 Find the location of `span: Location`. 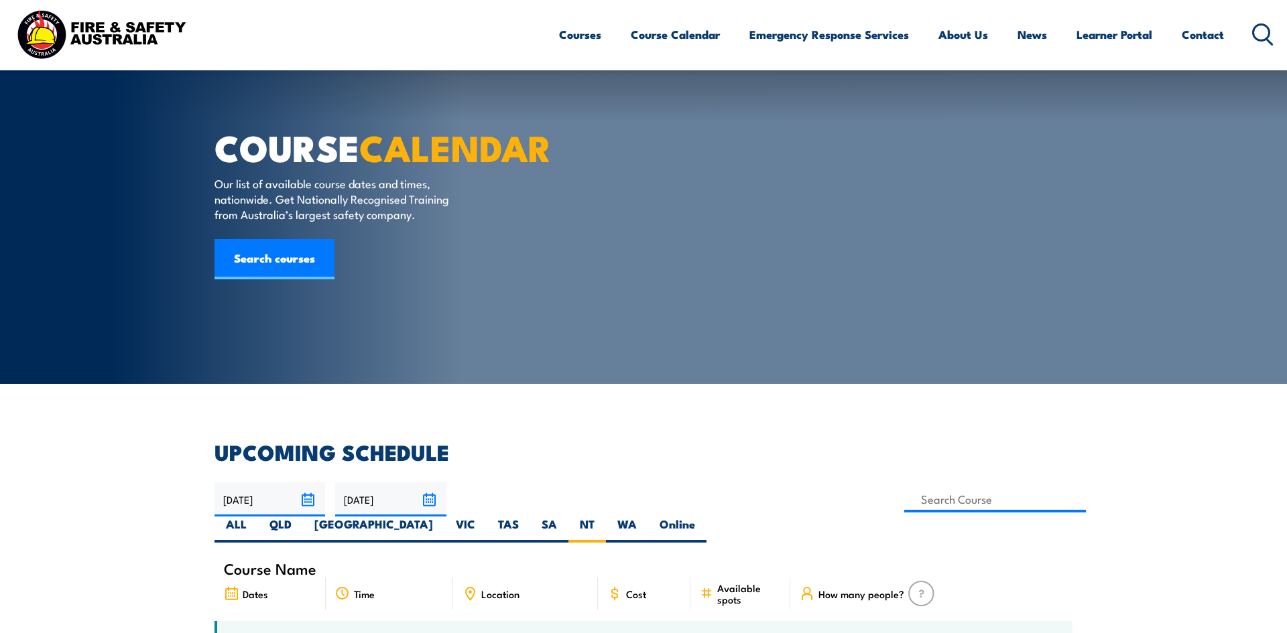

span: Location is located at coordinates (500, 594).